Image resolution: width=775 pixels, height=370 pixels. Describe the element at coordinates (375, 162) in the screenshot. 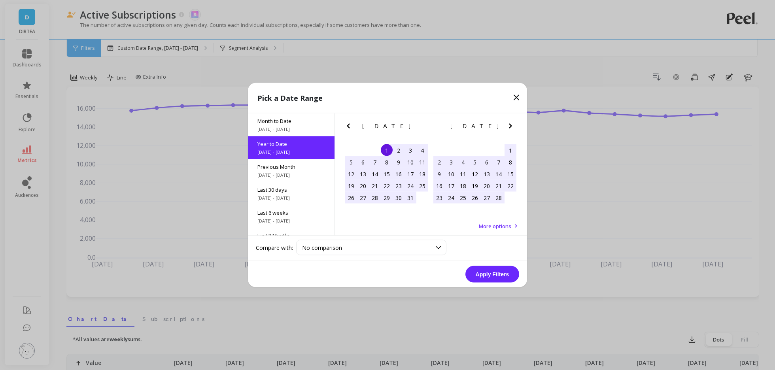

I see `div: Choose Tuesday, January 7th, 2025` at that location.